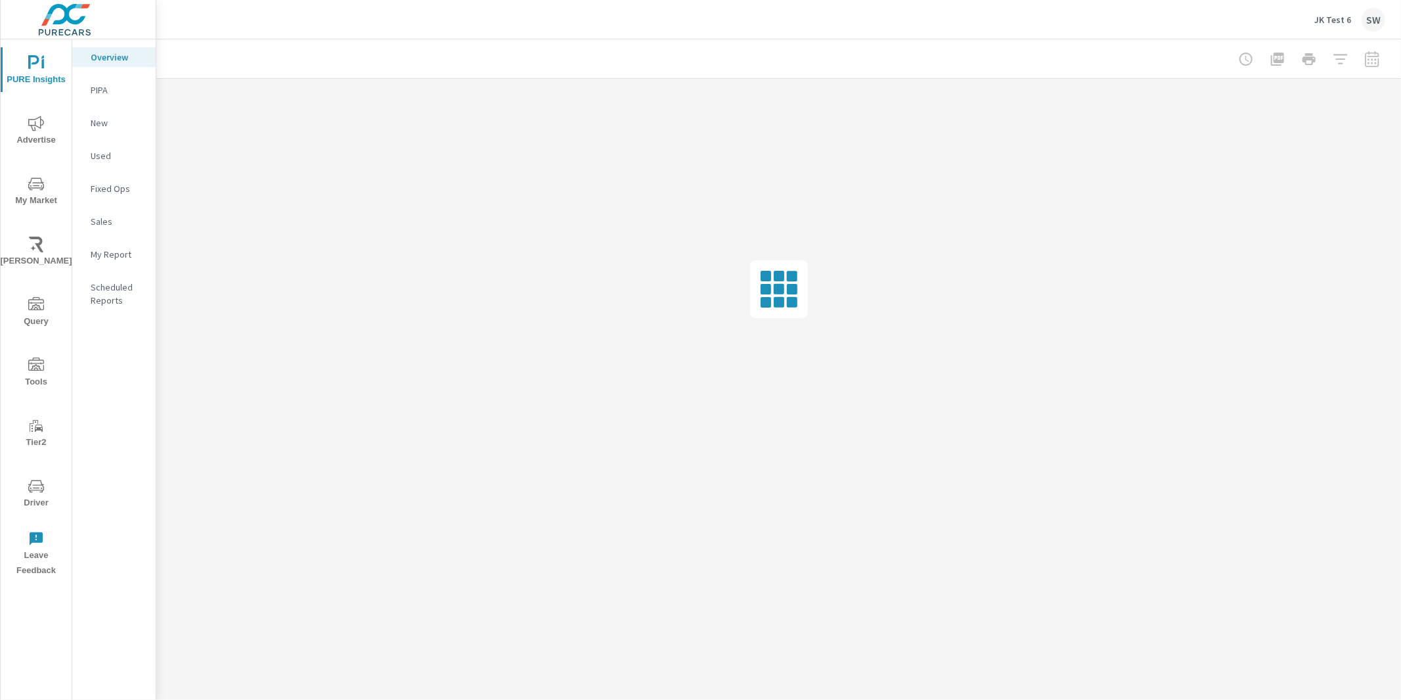 Image resolution: width=1401 pixels, height=700 pixels. I want to click on div: Overview, so click(114, 57).